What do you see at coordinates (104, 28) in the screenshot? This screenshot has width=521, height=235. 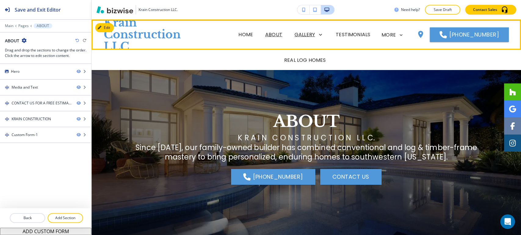 I see `button: Edit` at bounding box center [104, 28].